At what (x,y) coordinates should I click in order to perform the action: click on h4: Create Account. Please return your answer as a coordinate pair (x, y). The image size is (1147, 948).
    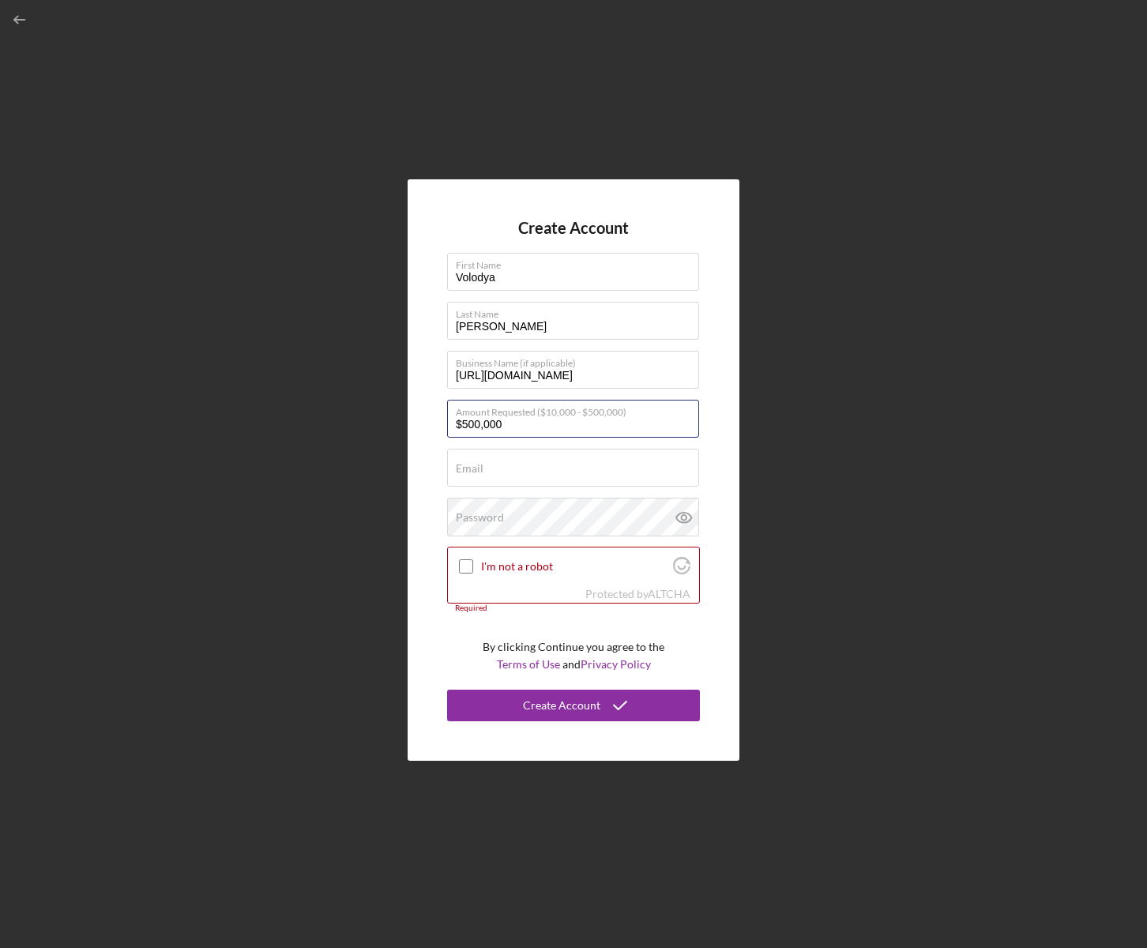
    Looking at the image, I should click on (574, 228).